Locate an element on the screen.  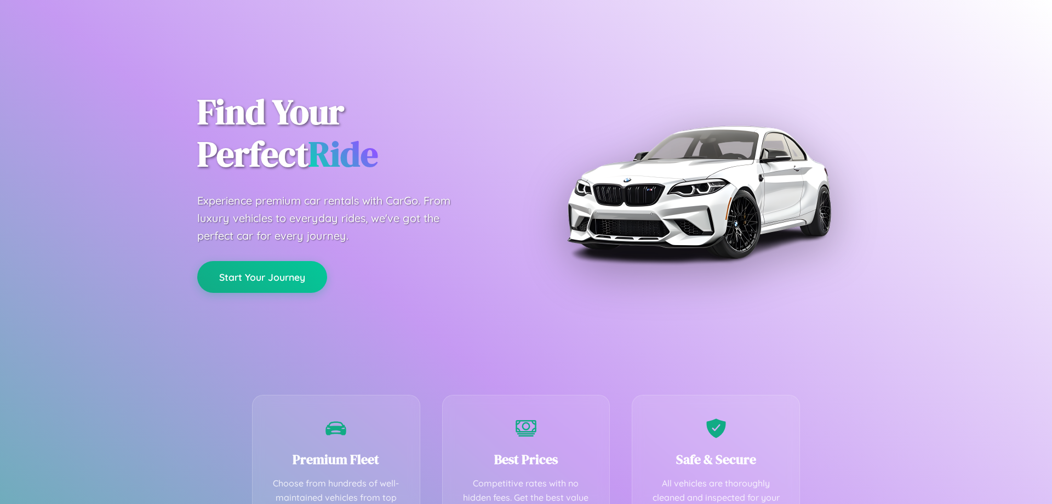
p: Experience premium car rentals with CarGo. From luxury vehicles to everyday rides, we've got the ... is located at coordinates (334, 218).